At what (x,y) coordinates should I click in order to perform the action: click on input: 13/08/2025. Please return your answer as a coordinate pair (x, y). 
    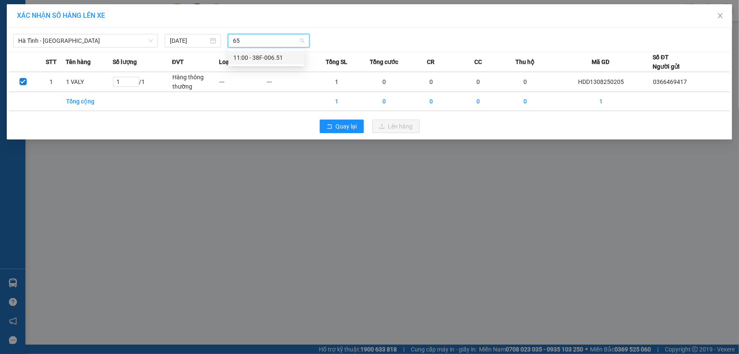
    Looking at the image, I should click on (189, 41).